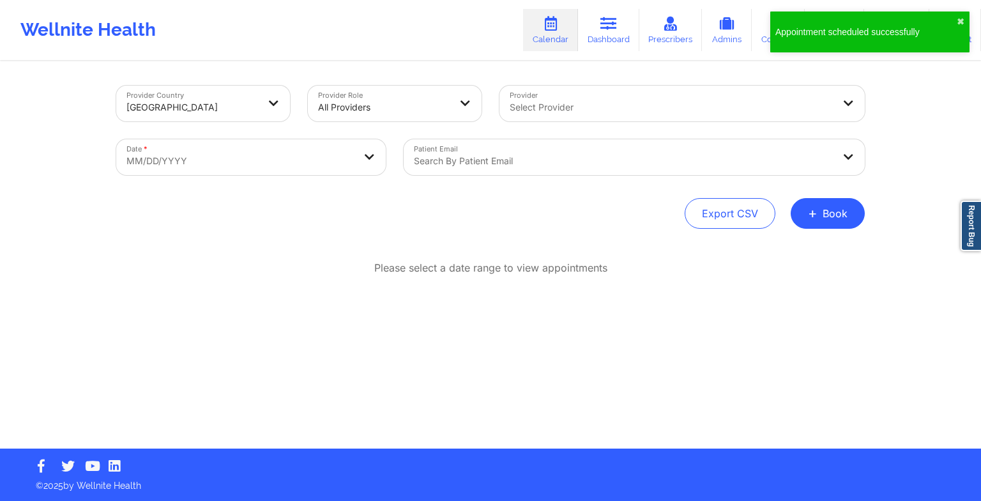 The width and height of the screenshot is (981, 501). Describe the element at coordinates (866, 32) in the screenshot. I see `div: Appointment scheduled successfully` at that location.